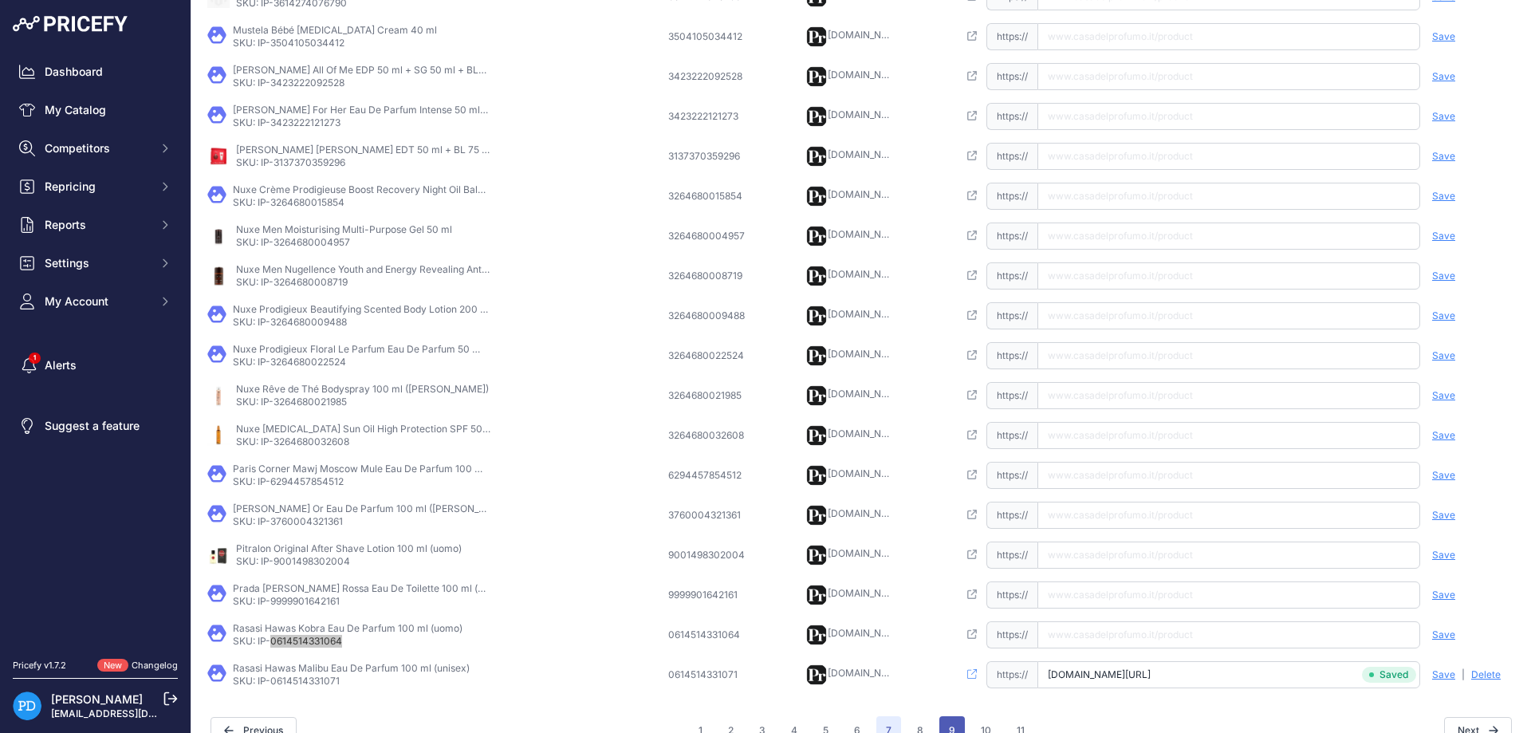 Image resolution: width=1531 pixels, height=733 pixels. I want to click on span: Settings, so click(97, 263).